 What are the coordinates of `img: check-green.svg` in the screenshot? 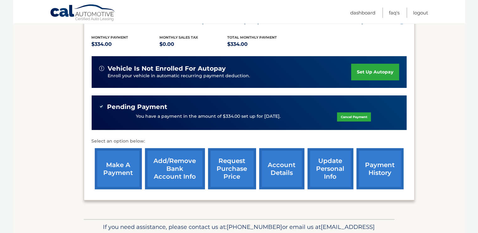 It's located at (101, 106).